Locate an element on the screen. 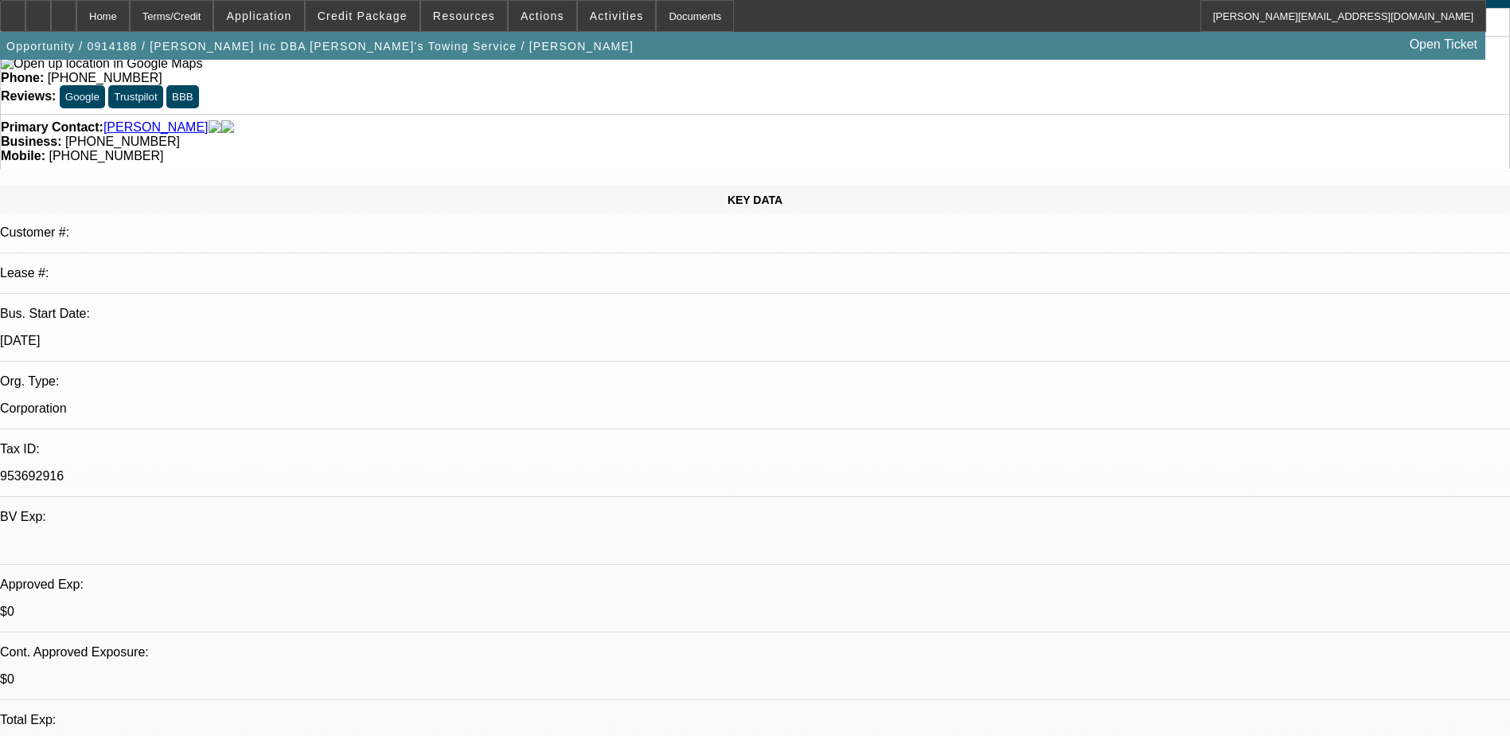  button: Resources is located at coordinates (464, 16).